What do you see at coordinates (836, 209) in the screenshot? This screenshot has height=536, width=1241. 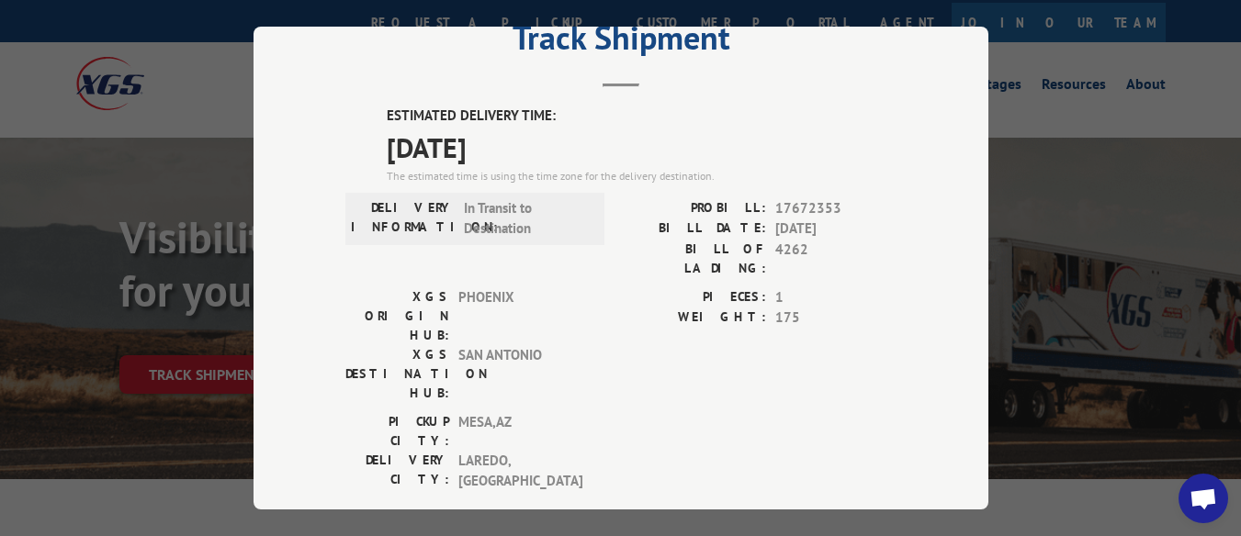 I see `span: 17672353` at bounding box center [836, 209].